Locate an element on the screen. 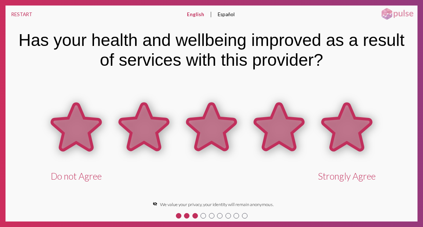 The height and width of the screenshot is (227, 423). span: We value your privacy, your identity will remain anonymous. is located at coordinates (217, 204).